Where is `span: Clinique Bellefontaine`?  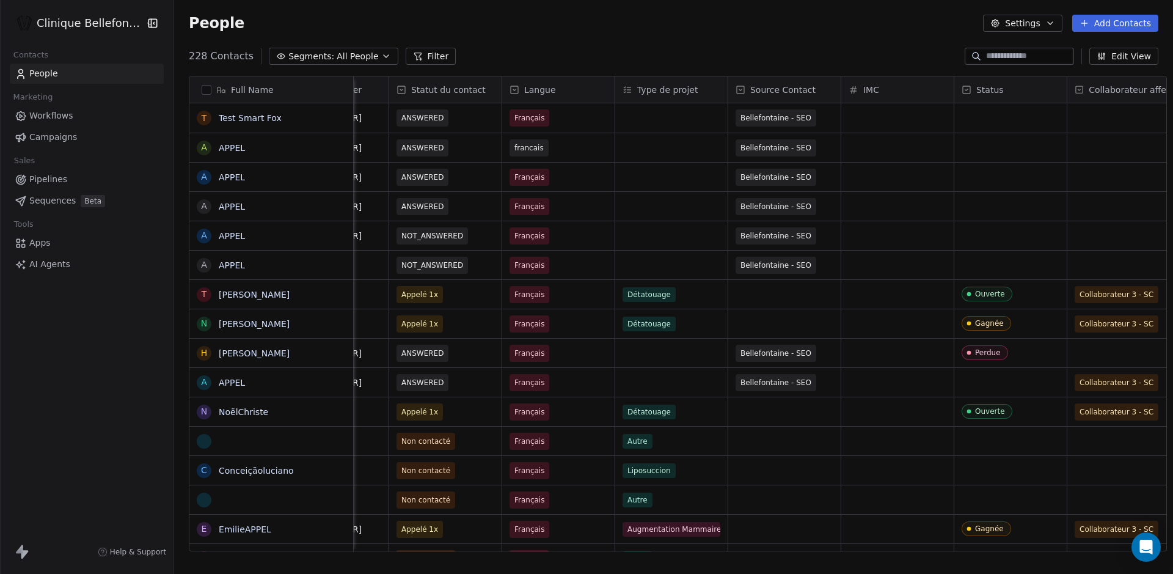 span: Clinique Bellefontaine is located at coordinates (89, 23).